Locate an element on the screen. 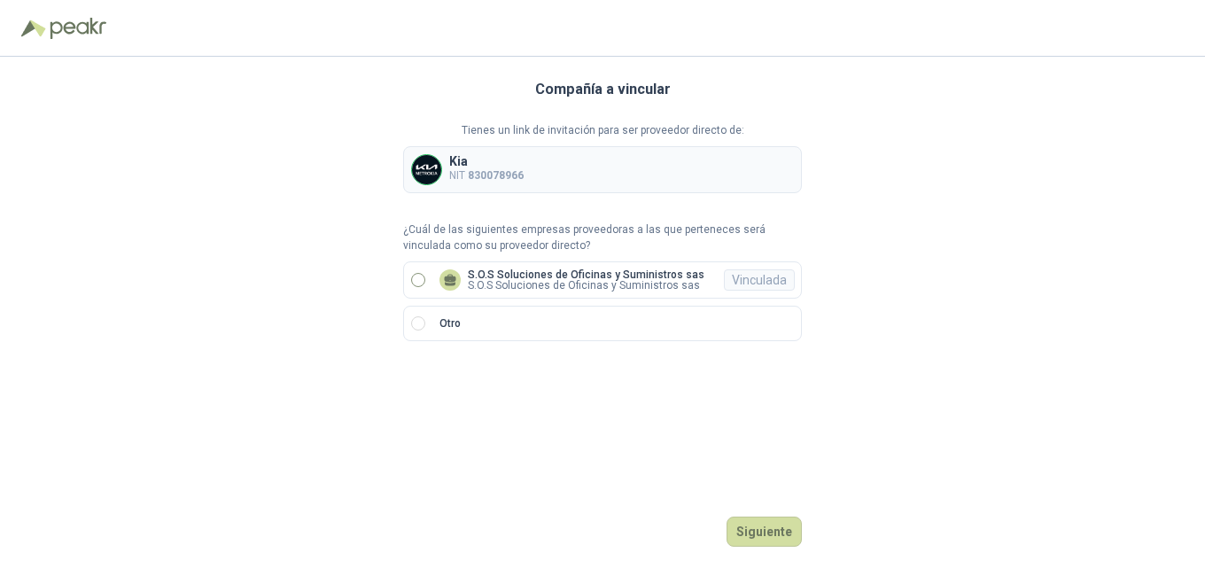  img: Peakr is located at coordinates (78, 28).